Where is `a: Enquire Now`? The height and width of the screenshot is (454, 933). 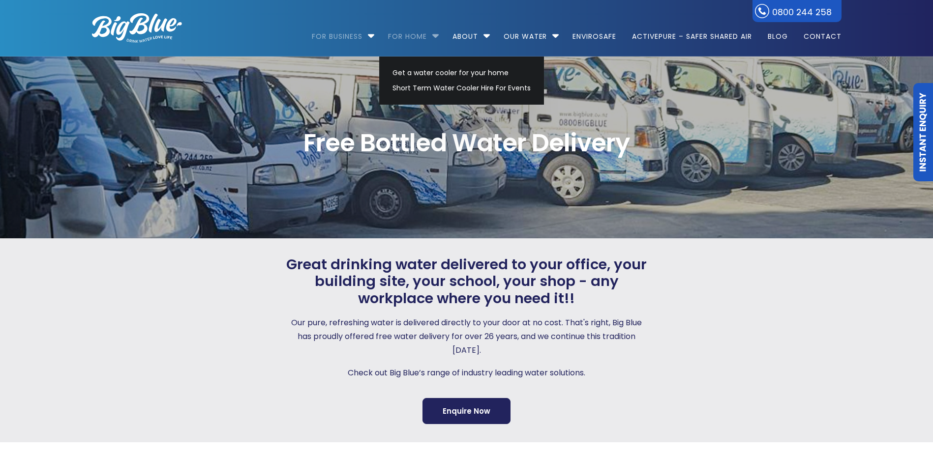 a: Enquire Now is located at coordinates (466, 411).